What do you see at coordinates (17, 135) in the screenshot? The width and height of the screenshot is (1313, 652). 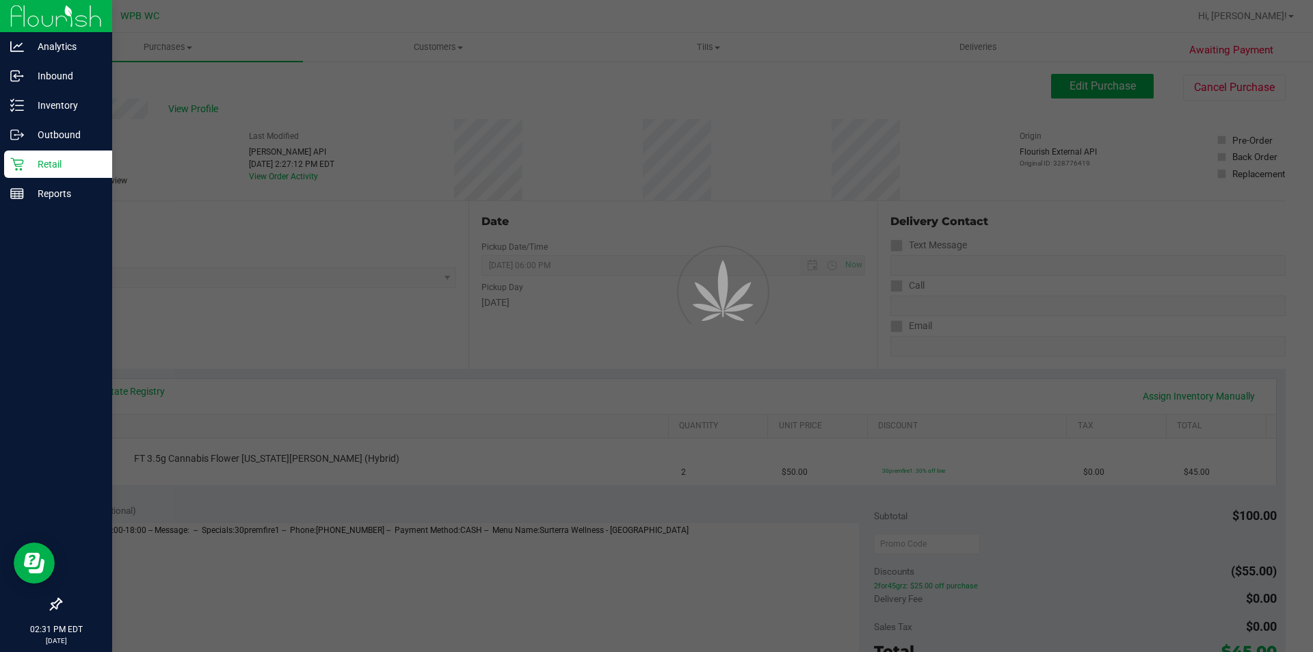 I see `inline-svg: Outbound` at bounding box center [17, 135].